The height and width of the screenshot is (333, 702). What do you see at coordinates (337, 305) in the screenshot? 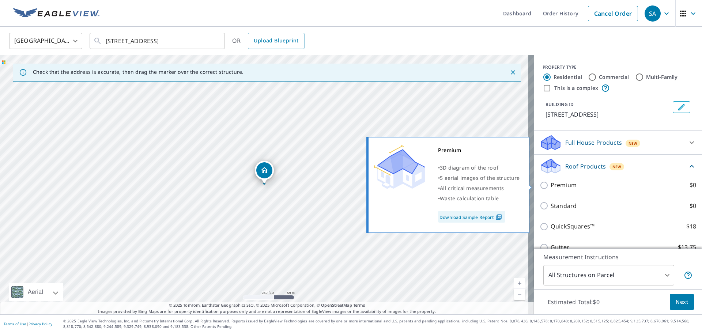
I see `a: OpenStreetMap` at bounding box center [337, 305].